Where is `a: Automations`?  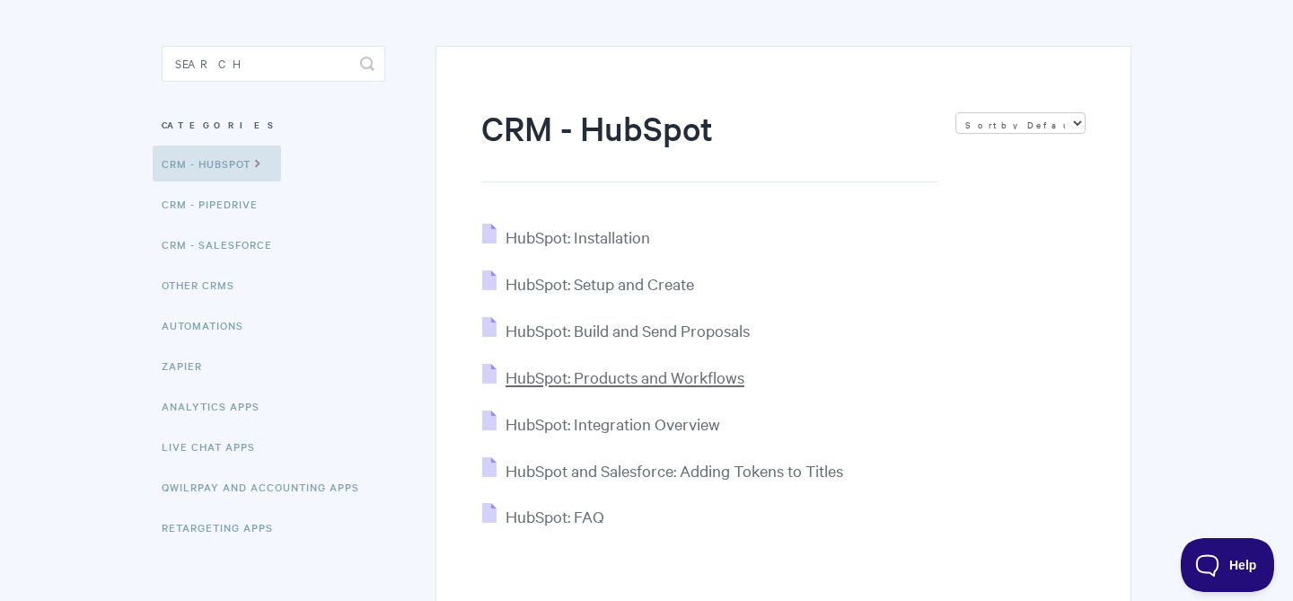 a: Automations is located at coordinates (209, 325).